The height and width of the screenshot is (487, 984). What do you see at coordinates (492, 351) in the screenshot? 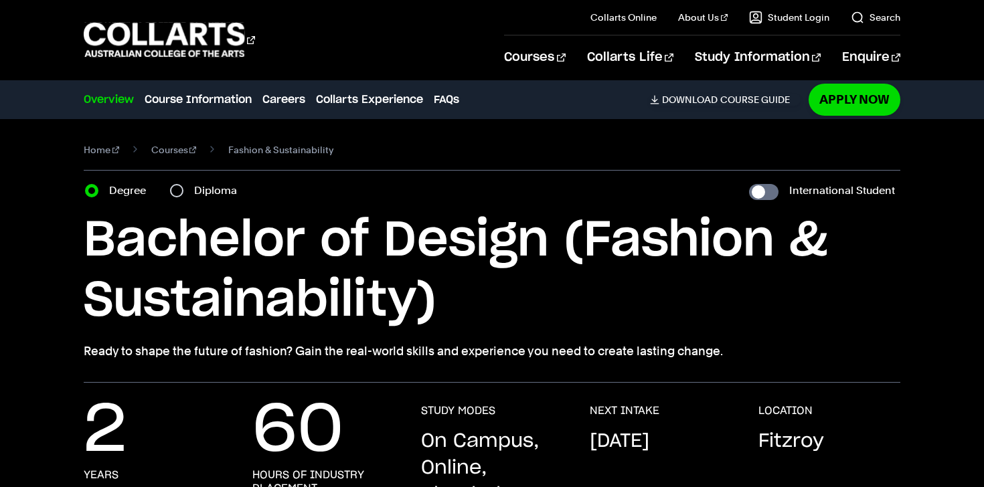
I see `p: Ready to shape the future of fashion? Gain the real-world skills and experience you need to creat...` at bounding box center [492, 351].